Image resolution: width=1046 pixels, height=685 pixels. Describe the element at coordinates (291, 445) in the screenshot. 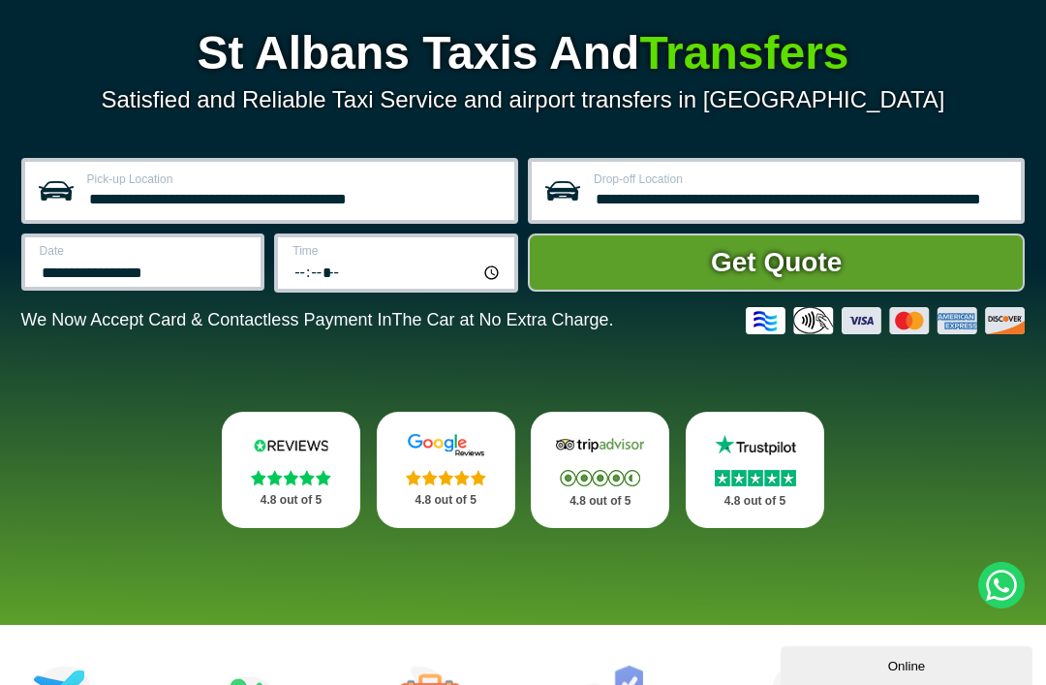

I see `img: Reviews.io` at that location.